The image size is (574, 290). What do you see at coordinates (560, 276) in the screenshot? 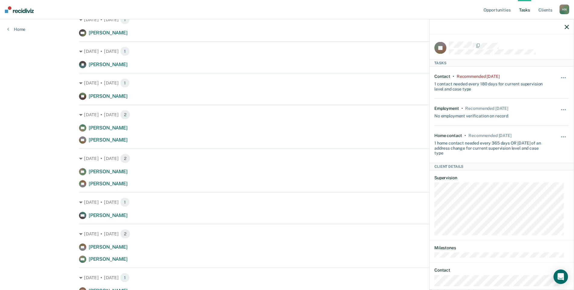
I see `div: Open Intercom Messenger` at bounding box center [560, 276].